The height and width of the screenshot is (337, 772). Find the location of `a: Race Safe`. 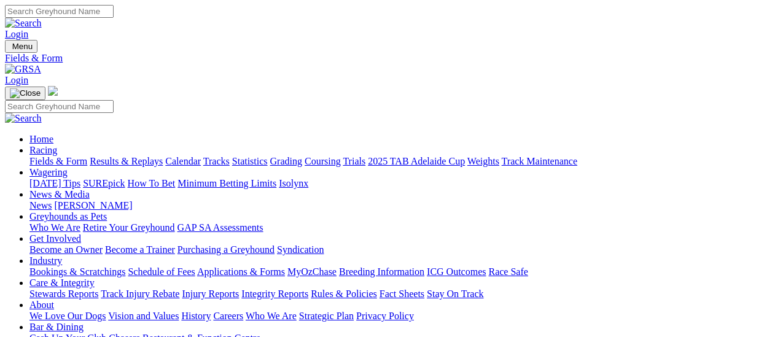

a: Race Safe is located at coordinates (508, 271).